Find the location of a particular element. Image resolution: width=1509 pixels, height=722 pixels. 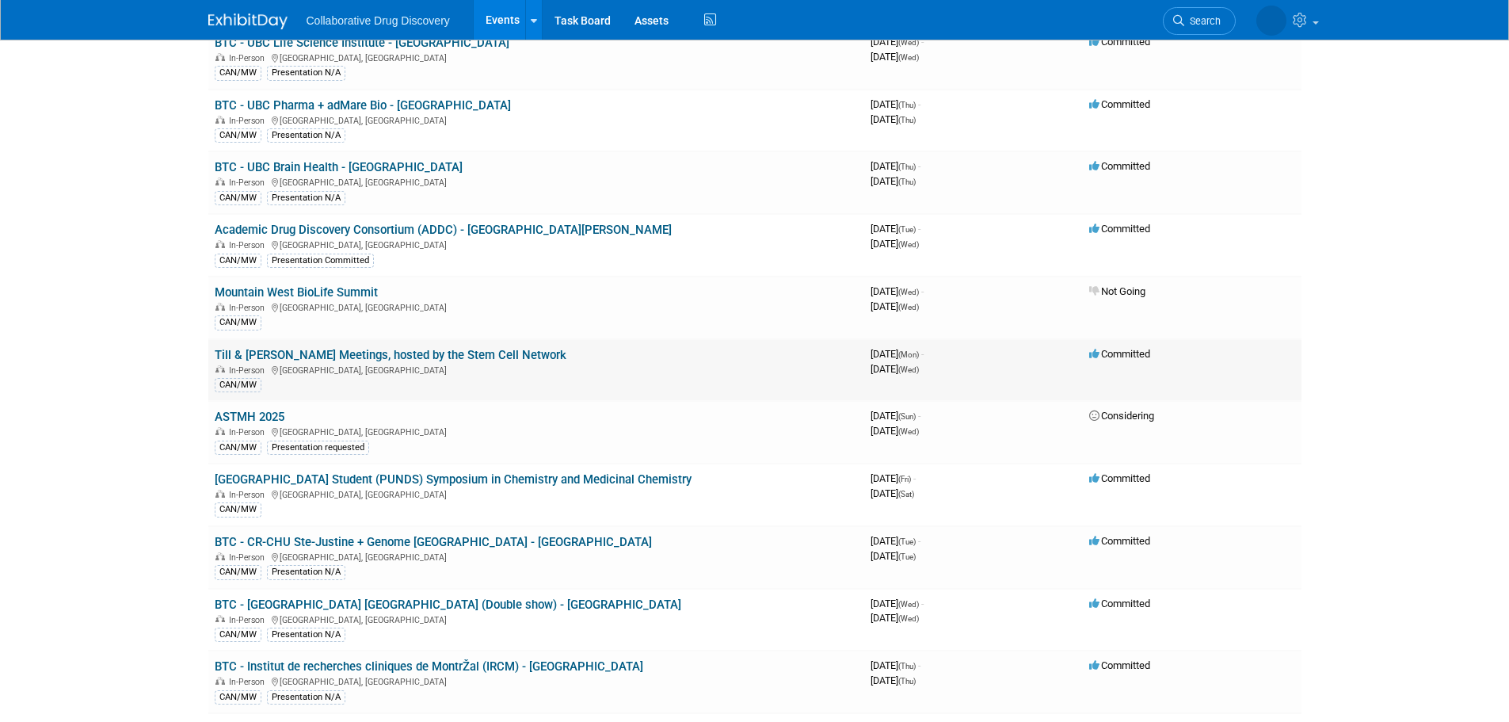

a: Mountain West BioLife Summit is located at coordinates (296, 292).